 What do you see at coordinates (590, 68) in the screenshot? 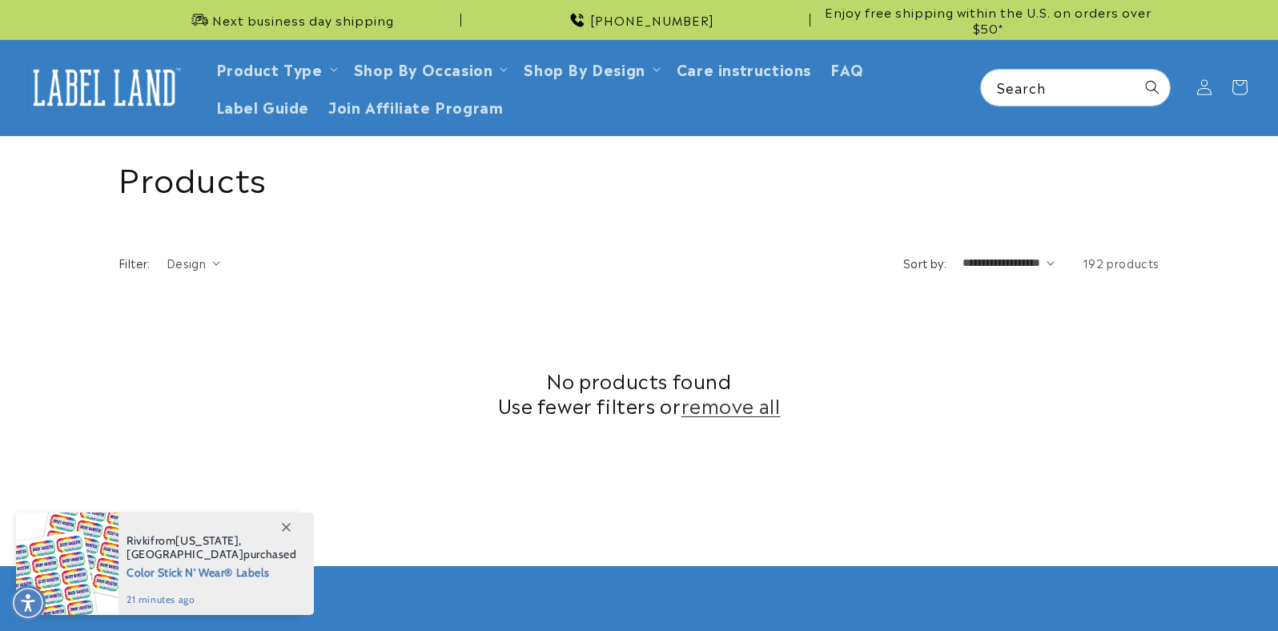
I see `summary: Shop By Design` at bounding box center [590, 68].